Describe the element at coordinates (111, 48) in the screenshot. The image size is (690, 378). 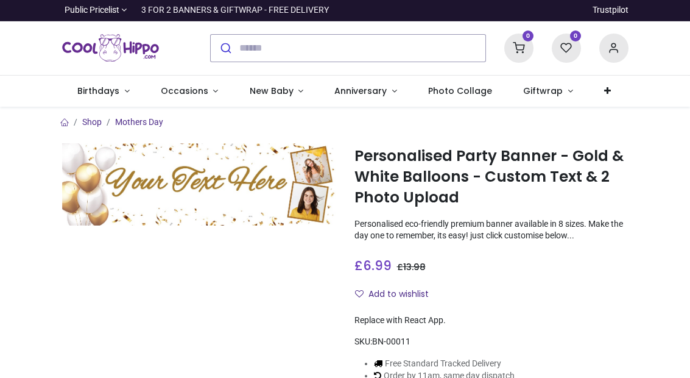
I see `img: Cool Hippo` at that location.